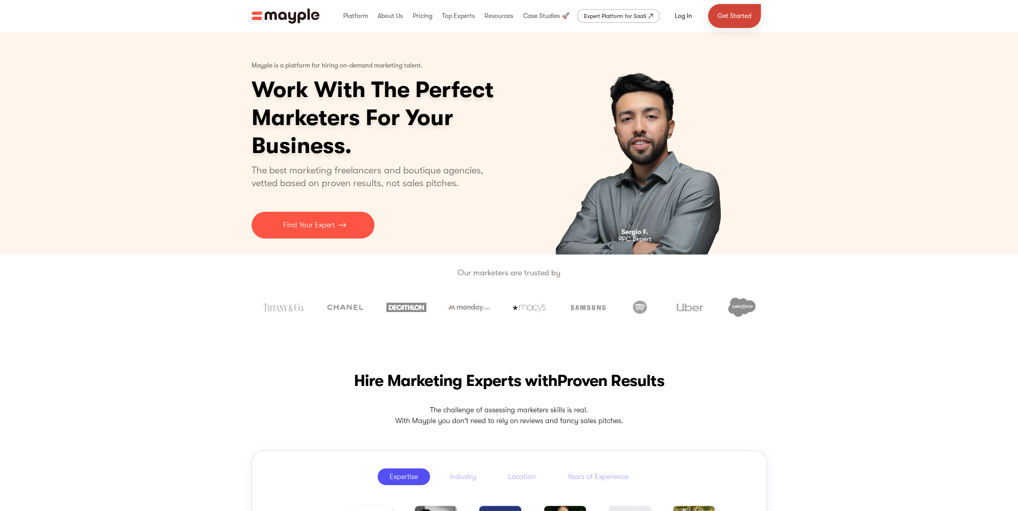 The image size is (1018, 511). Describe the element at coordinates (355, 16) in the screenshot. I see `div: Platform` at that location.